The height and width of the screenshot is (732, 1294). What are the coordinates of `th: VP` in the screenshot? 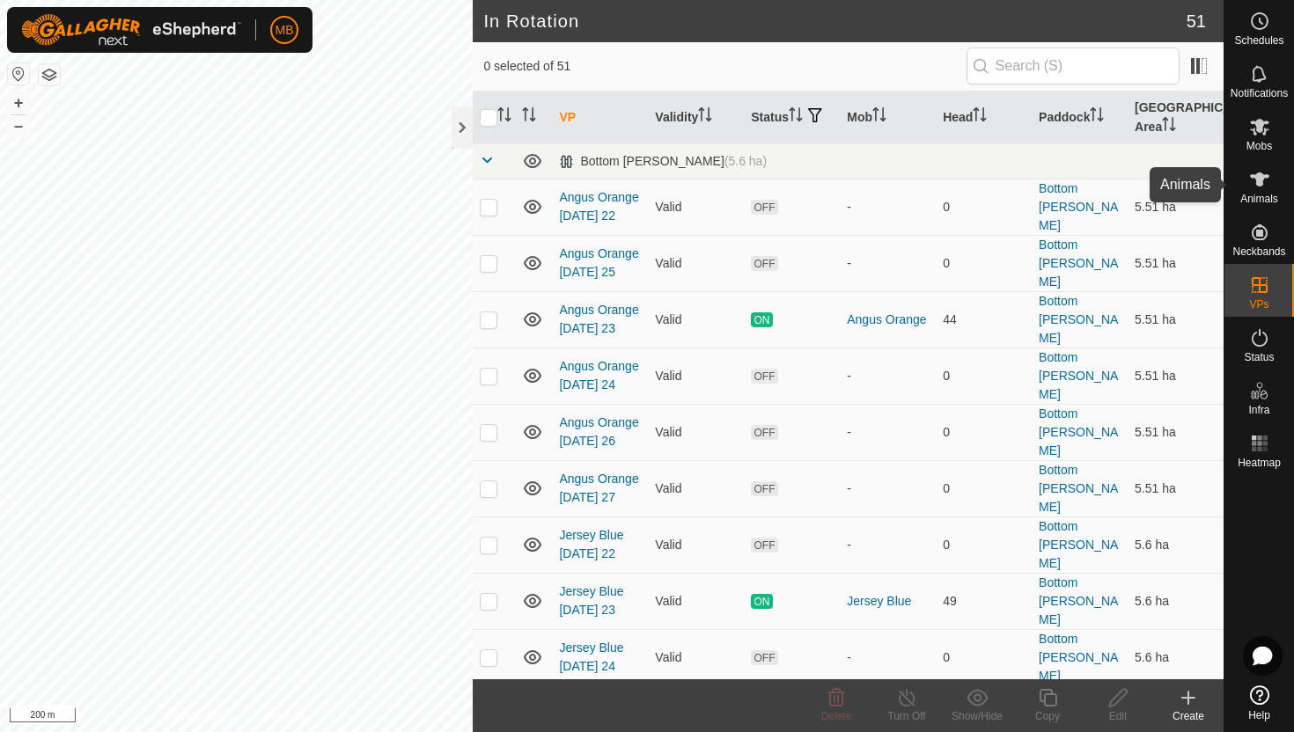 It's located at (599, 118).